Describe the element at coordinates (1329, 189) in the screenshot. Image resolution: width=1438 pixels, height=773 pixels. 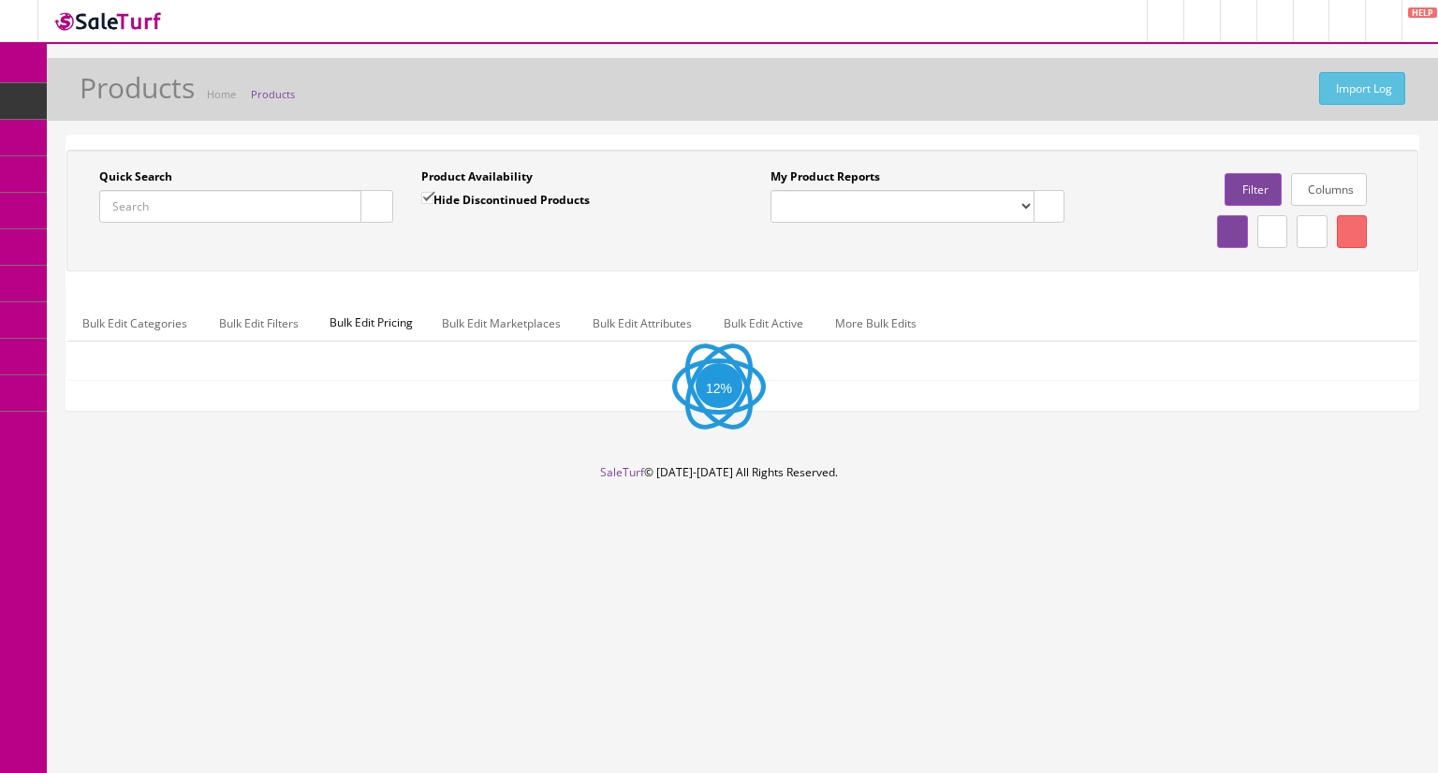
I see `a: Columns` at that location.